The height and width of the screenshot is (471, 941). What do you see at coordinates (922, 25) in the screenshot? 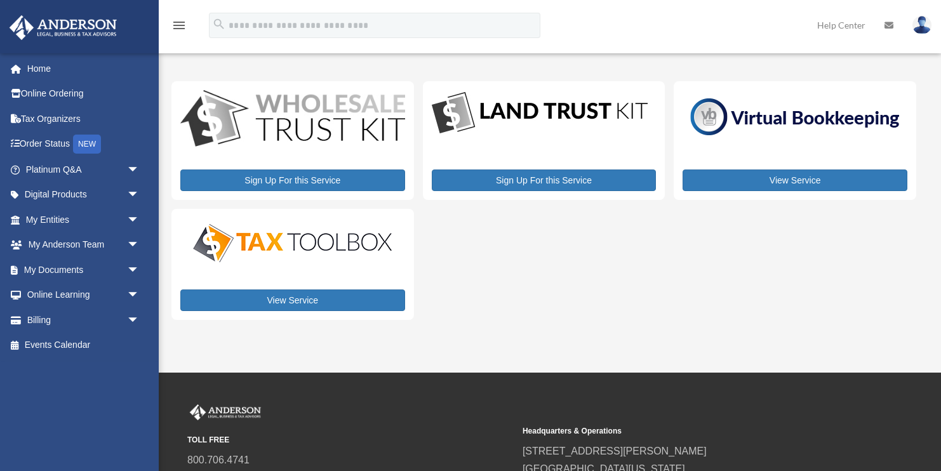
I see `img: User Pic` at bounding box center [922, 25].